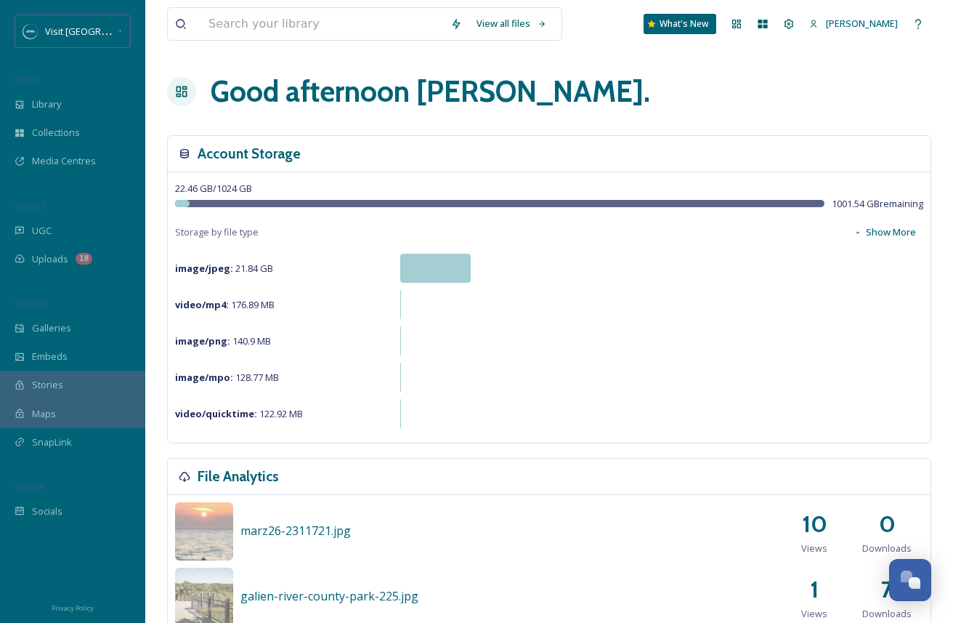 The width and height of the screenshot is (953, 623). What do you see at coordinates (47, 384) in the screenshot?
I see `span: Stories` at bounding box center [47, 384].